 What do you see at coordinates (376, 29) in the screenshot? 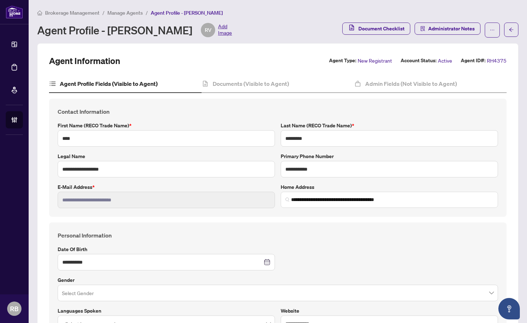
I see `button: Document Checklist` at bounding box center [376, 29].